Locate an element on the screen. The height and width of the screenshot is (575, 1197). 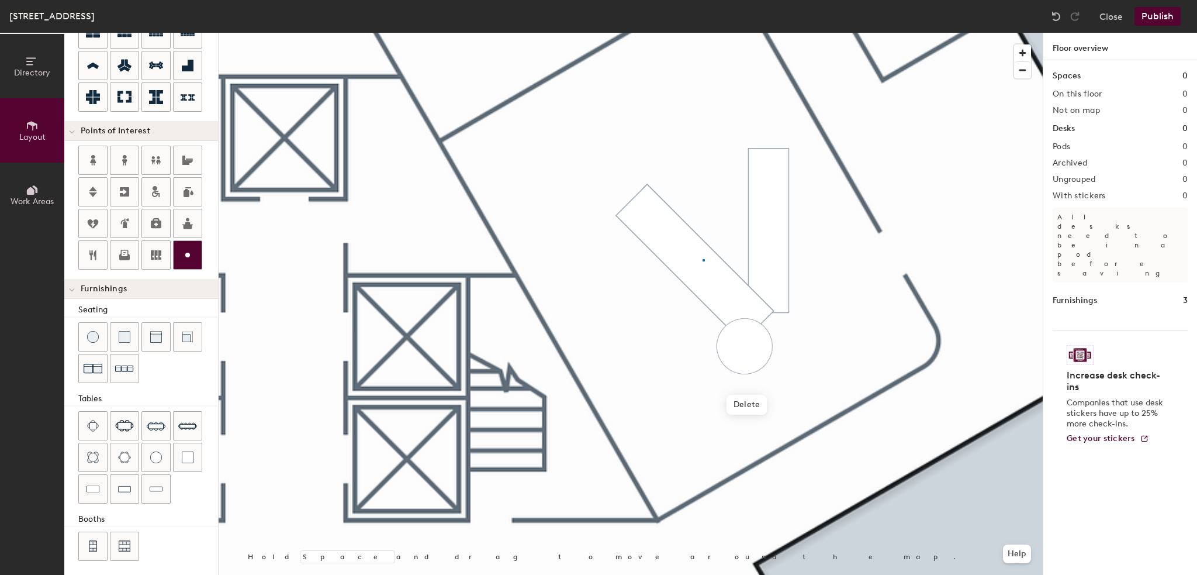
button: Stool is located at coordinates (93, 337).